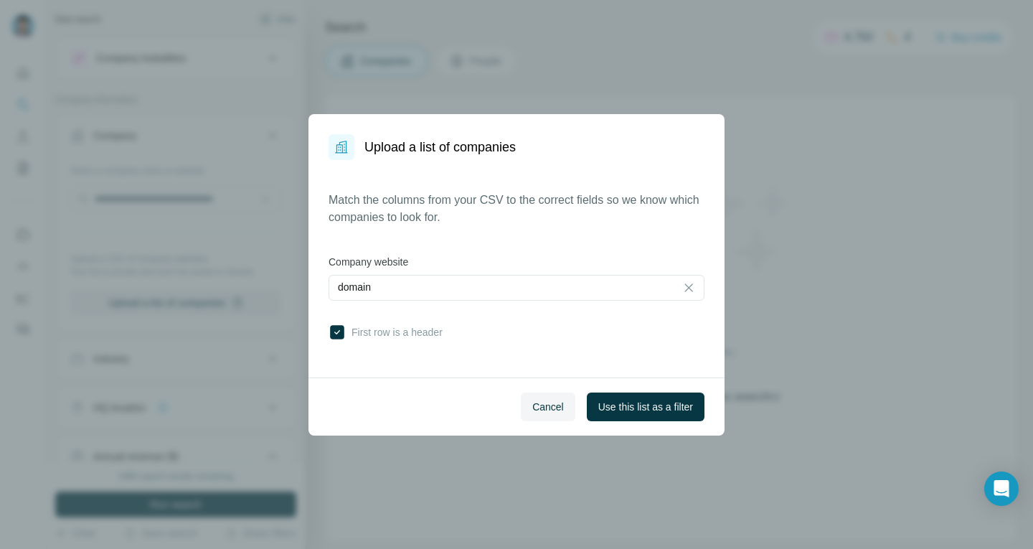  Describe the element at coordinates (354, 287) in the screenshot. I see `p: domain` at that location.